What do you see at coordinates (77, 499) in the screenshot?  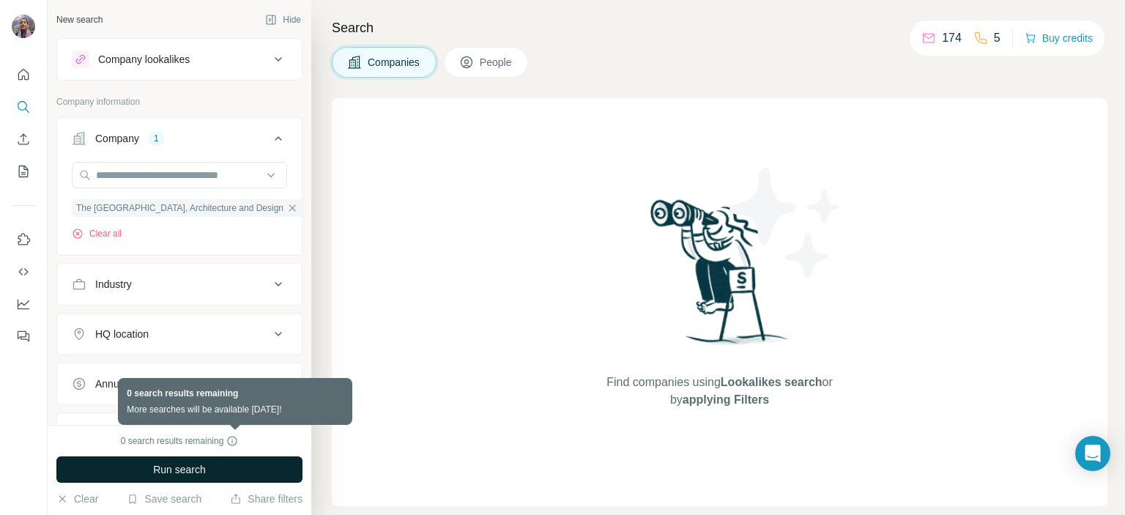 I see `button: Clear` at bounding box center [77, 499].